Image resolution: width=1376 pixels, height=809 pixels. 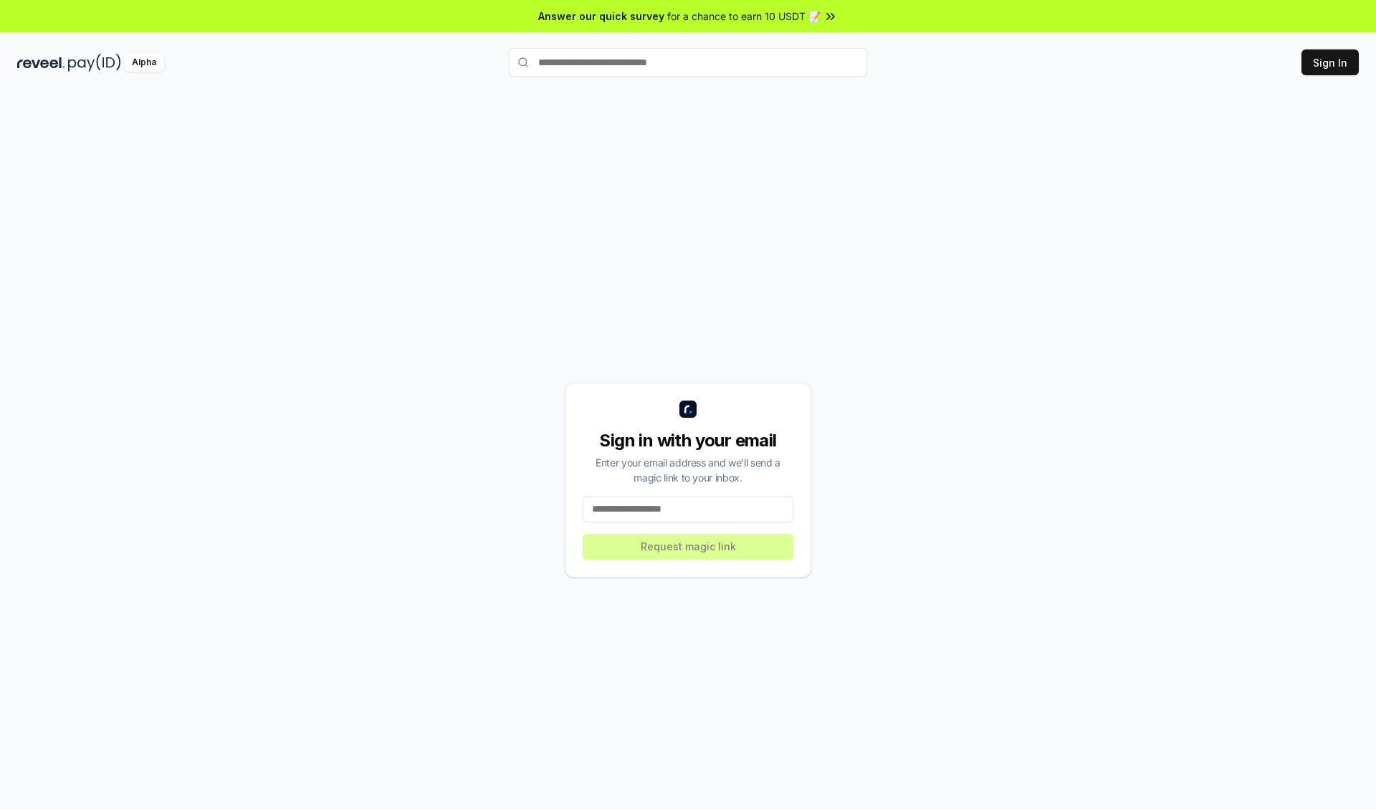 What do you see at coordinates (1330, 62) in the screenshot?
I see `button: Sign In` at bounding box center [1330, 62].